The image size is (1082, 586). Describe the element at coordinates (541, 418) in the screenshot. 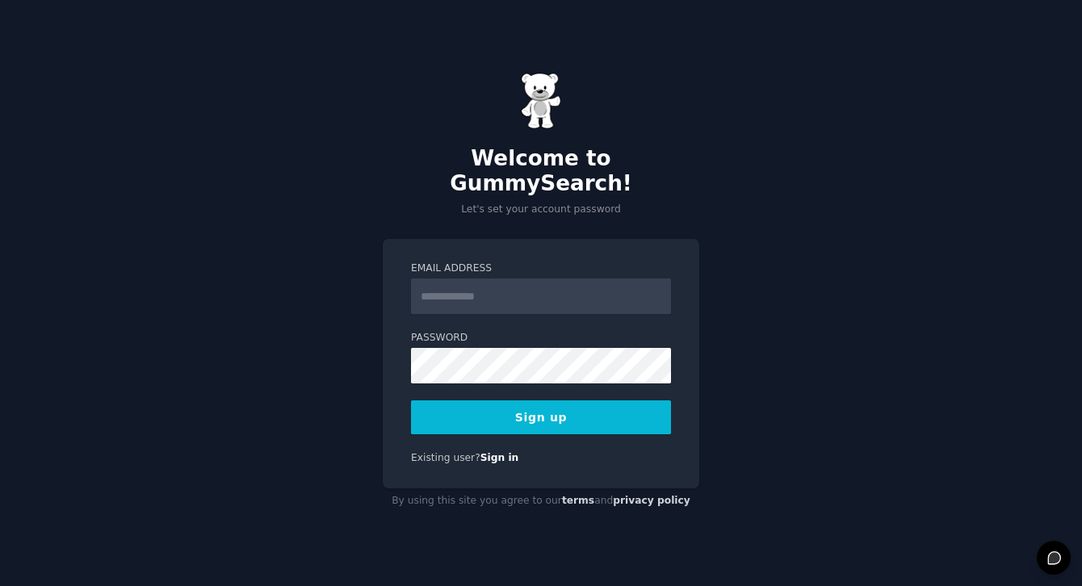

I see `button: Sign up` at that location.